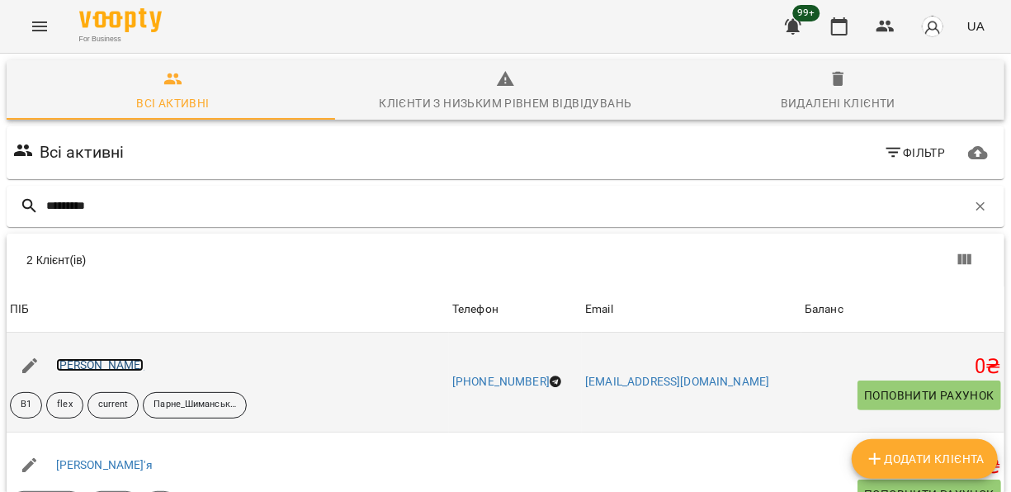 The width and height of the screenshot is (1011, 492). I want to click on div: Парне_Шиманська_Денисюк, so click(195, 405).